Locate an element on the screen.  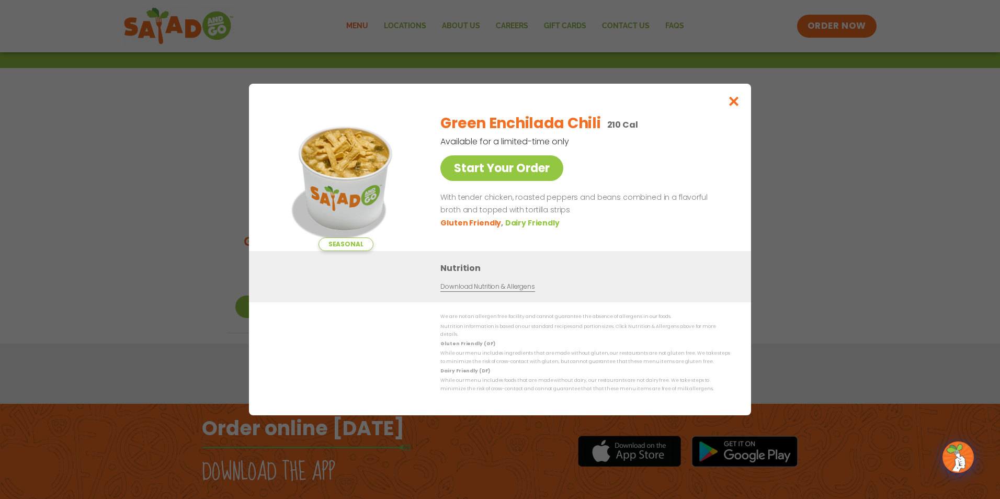
p: We are not an allergen free facility and cannot guarantee the absence of allergens in our foods. is located at coordinates (586, 317).